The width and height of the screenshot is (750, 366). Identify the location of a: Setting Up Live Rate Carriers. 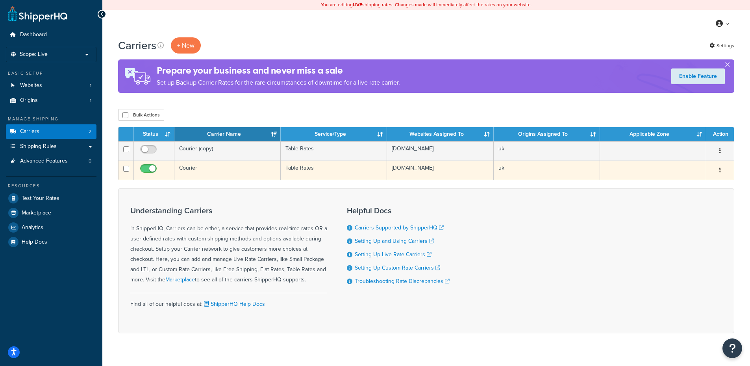
(393, 254).